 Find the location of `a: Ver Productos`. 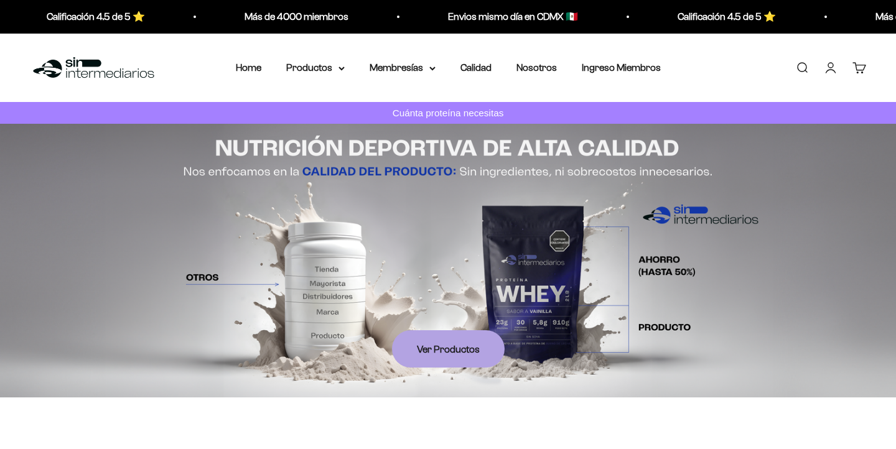

a: Ver Productos is located at coordinates (448, 349).